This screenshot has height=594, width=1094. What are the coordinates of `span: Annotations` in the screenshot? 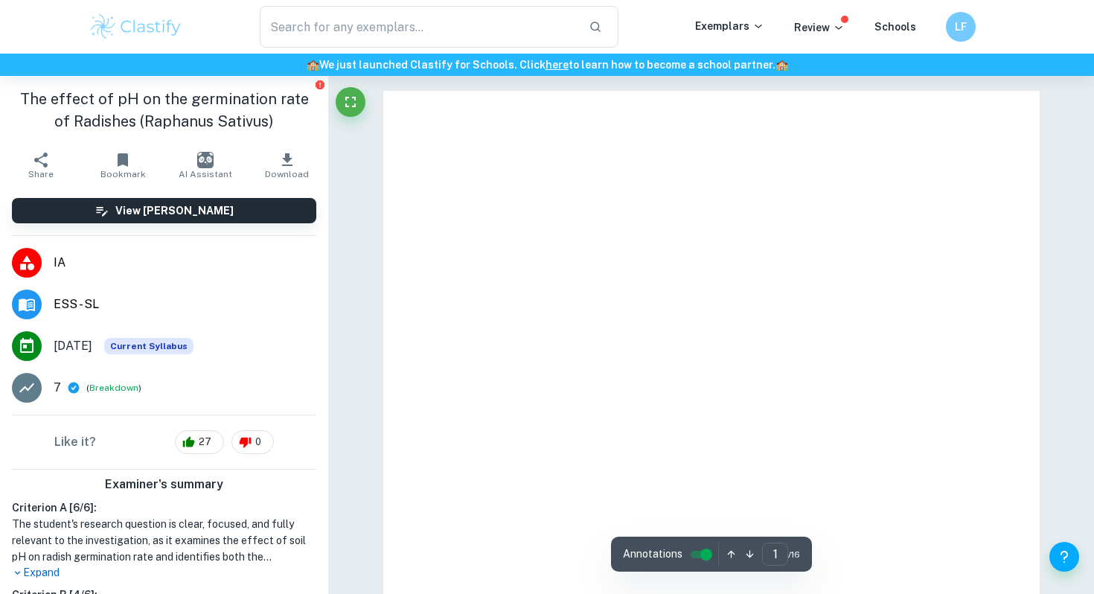 It's located at (652, 553).